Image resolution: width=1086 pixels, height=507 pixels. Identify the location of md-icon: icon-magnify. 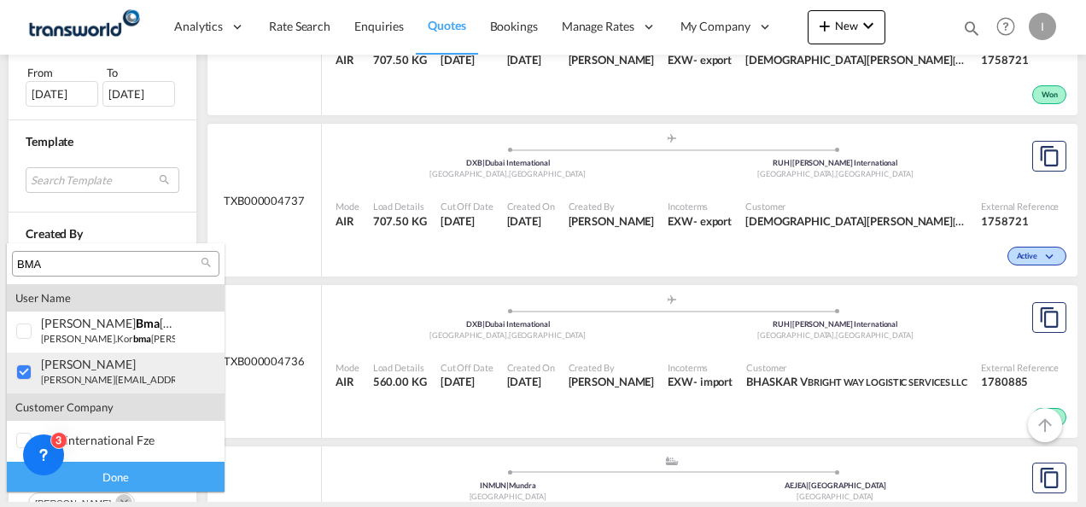
(206, 262).